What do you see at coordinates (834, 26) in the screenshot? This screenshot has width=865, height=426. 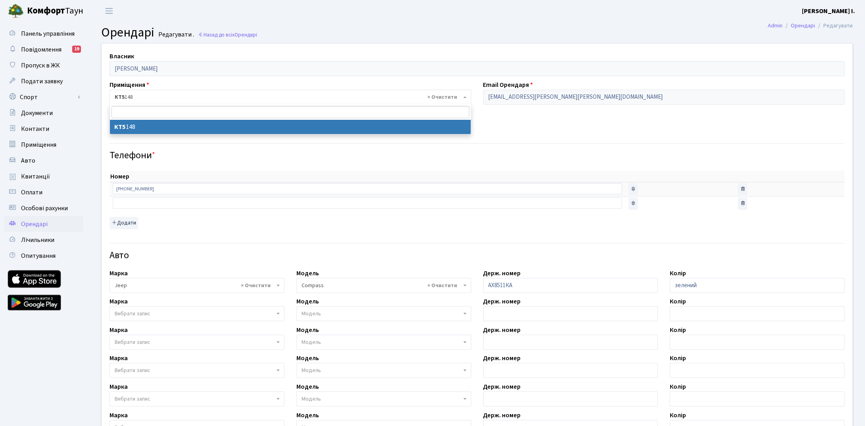 I see `li: Редагувати` at bounding box center [834, 26].